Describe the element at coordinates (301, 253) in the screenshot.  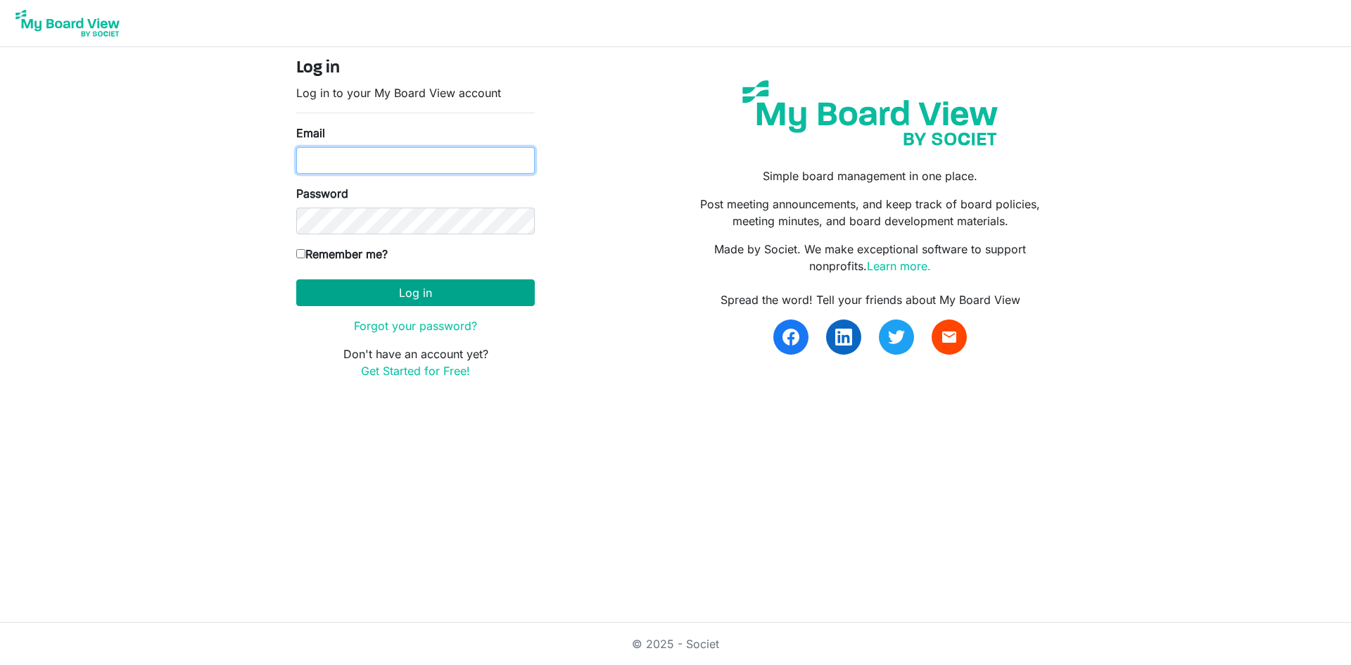
I see `input: Remember me?` at that location.